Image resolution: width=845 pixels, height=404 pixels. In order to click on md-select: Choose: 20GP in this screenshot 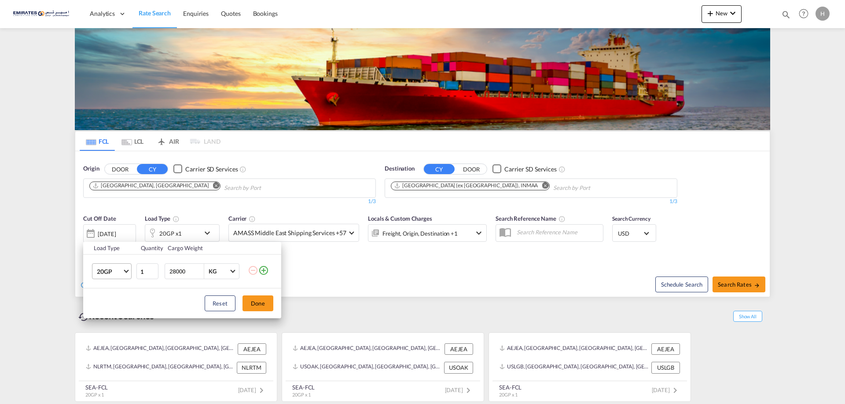, I will do `click(112, 272)`.